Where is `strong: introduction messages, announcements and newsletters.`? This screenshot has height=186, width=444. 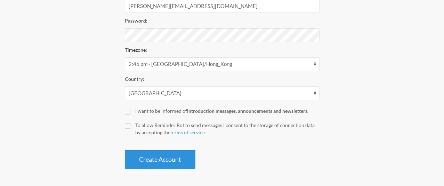
strong: introduction messages, announcements and newsletters. is located at coordinates (248, 111).